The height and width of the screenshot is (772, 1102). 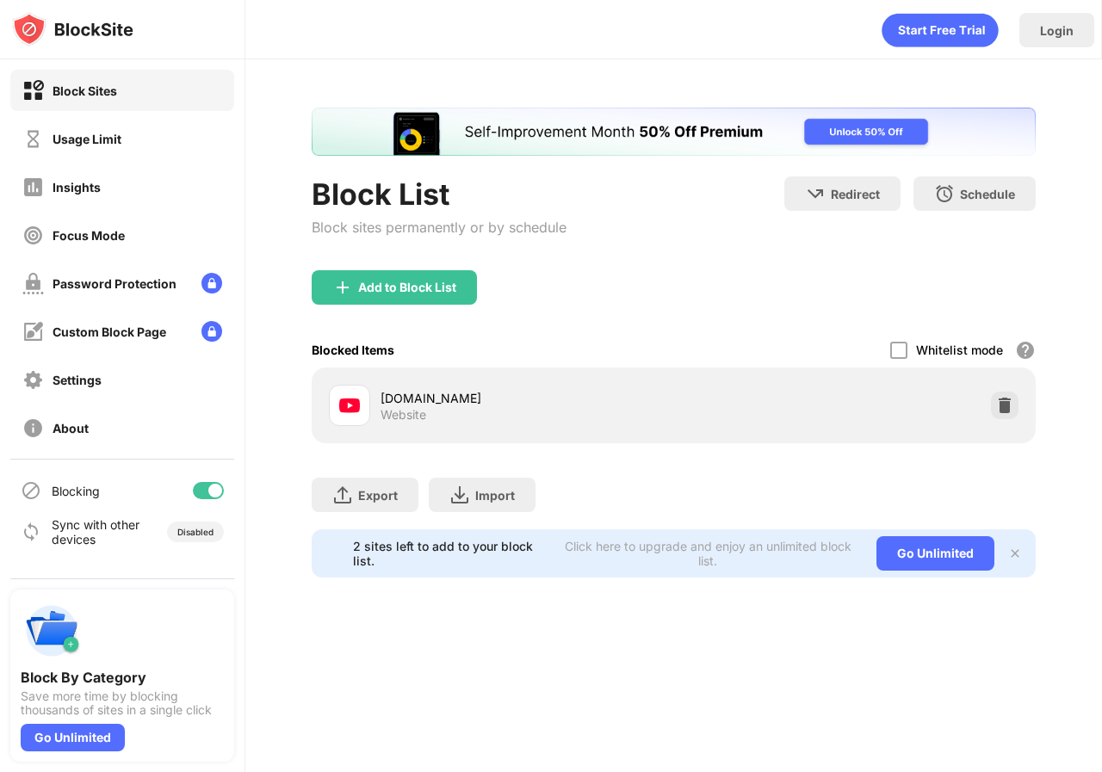 What do you see at coordinates (33, 428) in the screenshot?
I see `img: about-off.svg` at bounding box center [33, 428].